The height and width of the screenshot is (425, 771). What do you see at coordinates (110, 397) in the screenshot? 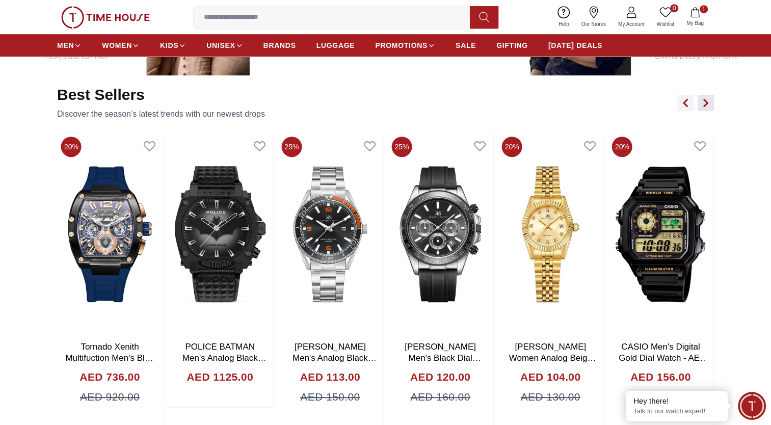
I see `span: AED 920.00` at bounding box center [110, 397].